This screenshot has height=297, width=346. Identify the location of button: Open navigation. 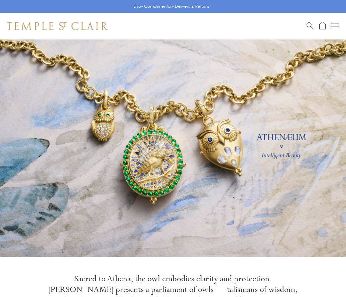
(335, 26).